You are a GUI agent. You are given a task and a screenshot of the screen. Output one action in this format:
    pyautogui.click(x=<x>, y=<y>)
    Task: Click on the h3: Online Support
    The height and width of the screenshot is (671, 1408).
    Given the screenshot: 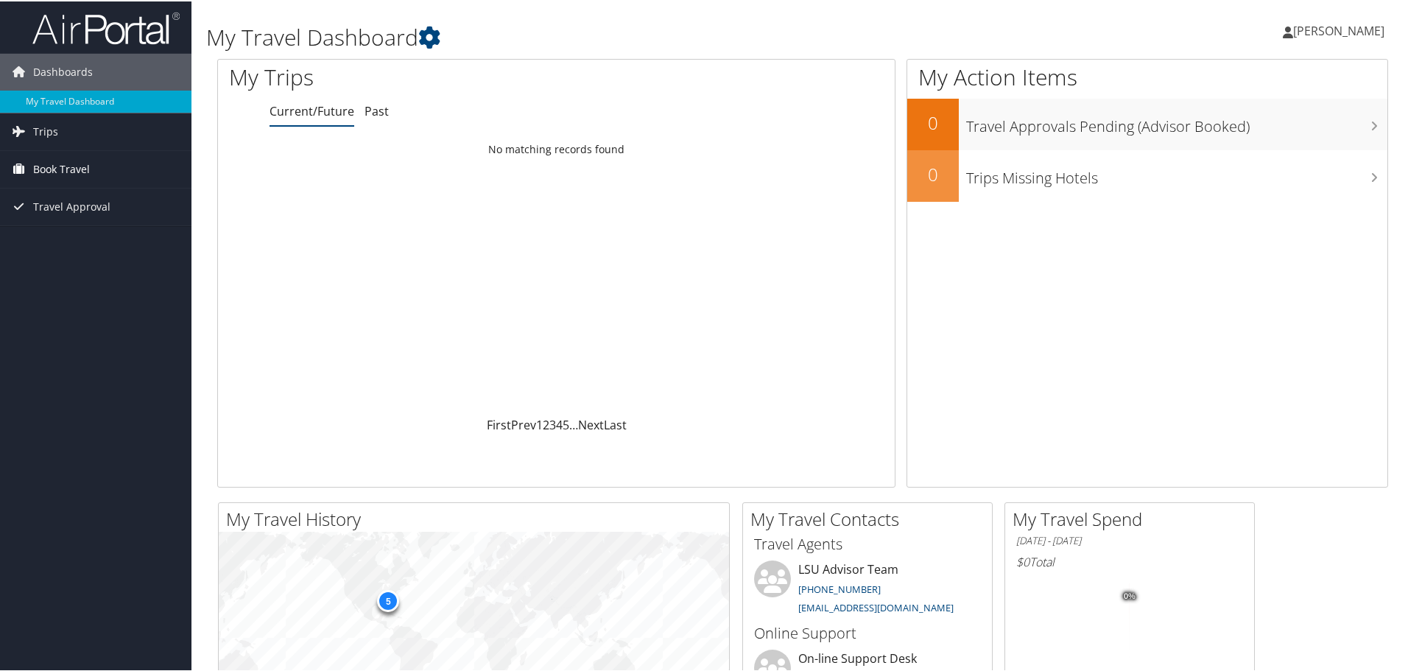 What is the action you would take?
    pyautogui.click(x=868, y=632)
    